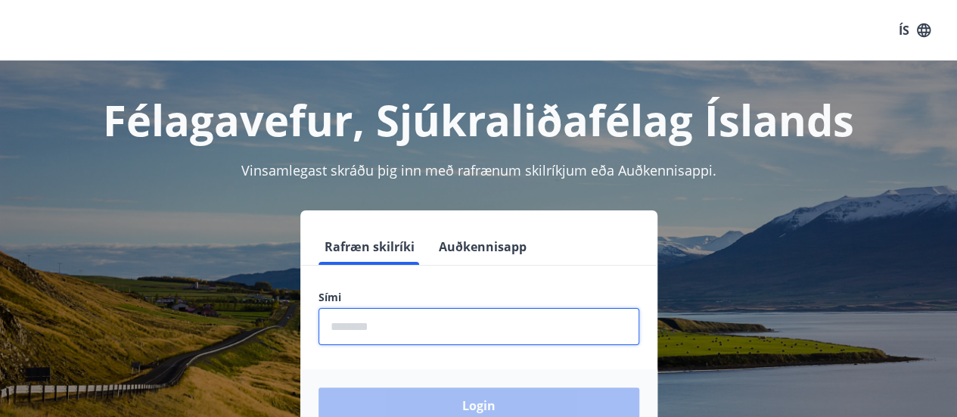  I want to click on label: Sími, so click(479, 297).